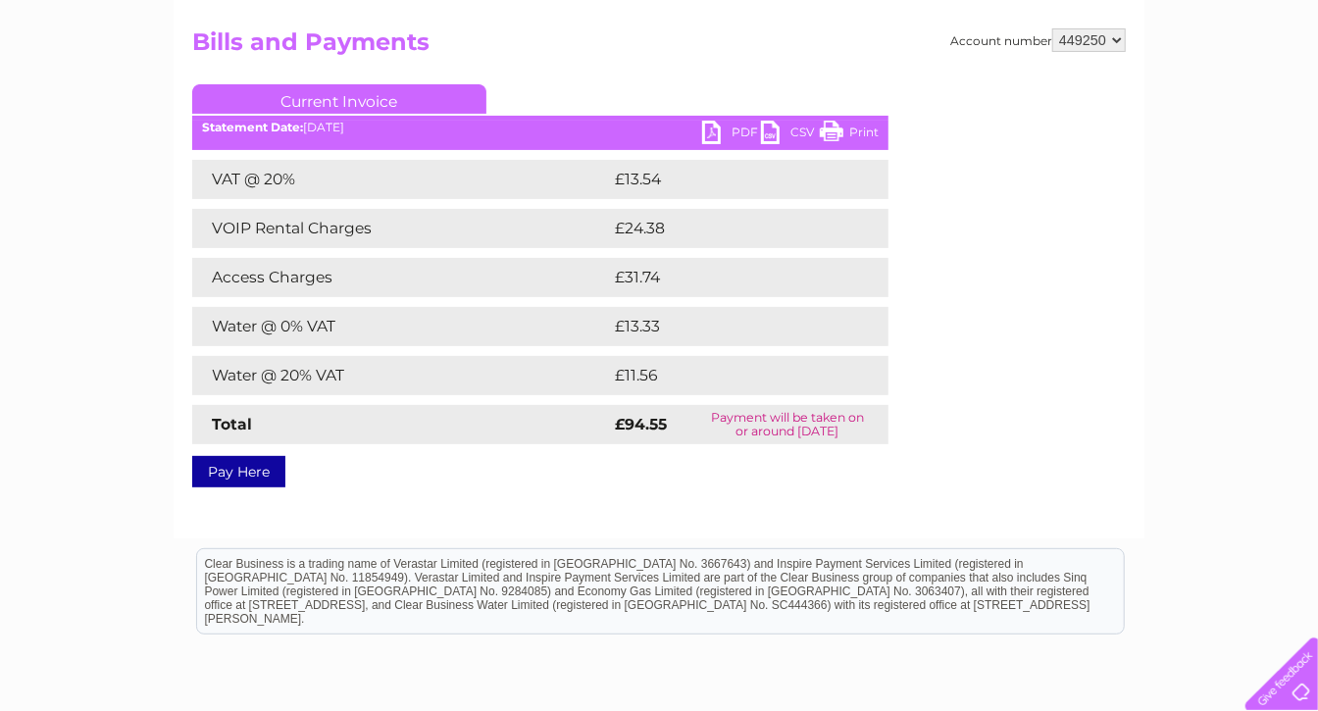  Describe the element at coordinates (96, 80) in the screenshot. I see `img: logo.png` at that location.